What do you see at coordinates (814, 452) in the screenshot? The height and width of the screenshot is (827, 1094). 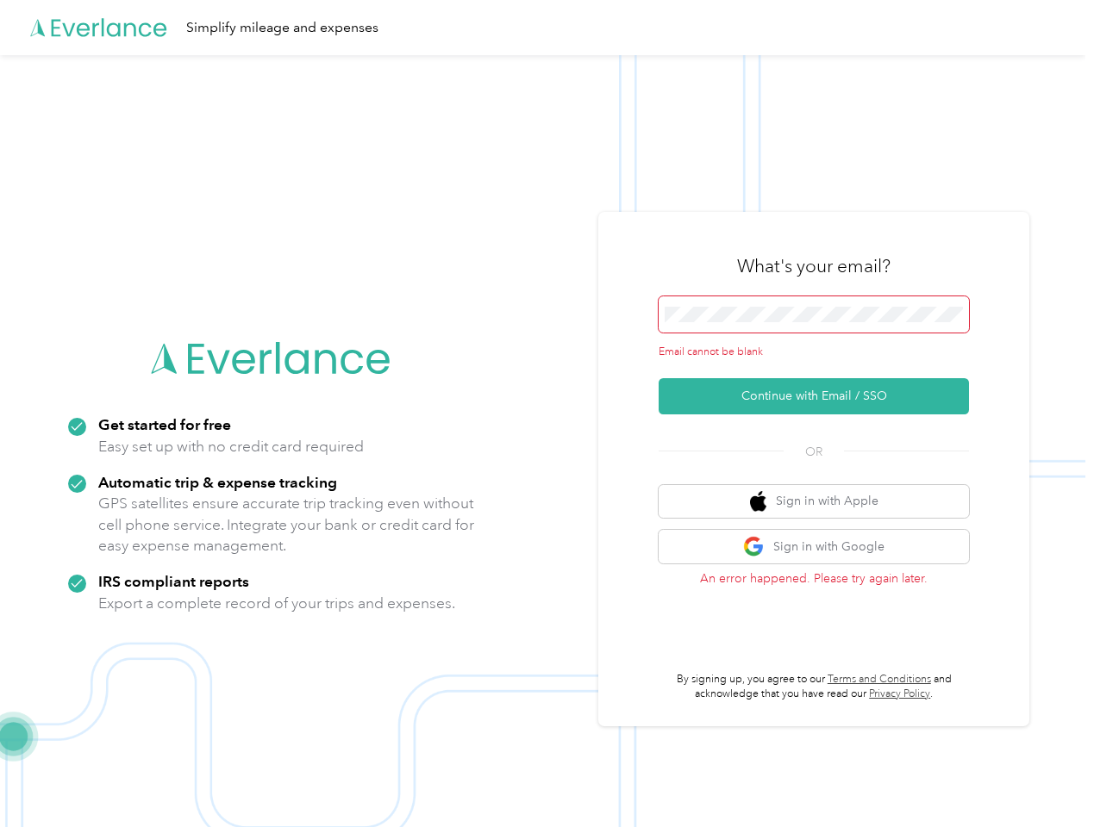 I see `span: OR` at bounding box center [814, 452].